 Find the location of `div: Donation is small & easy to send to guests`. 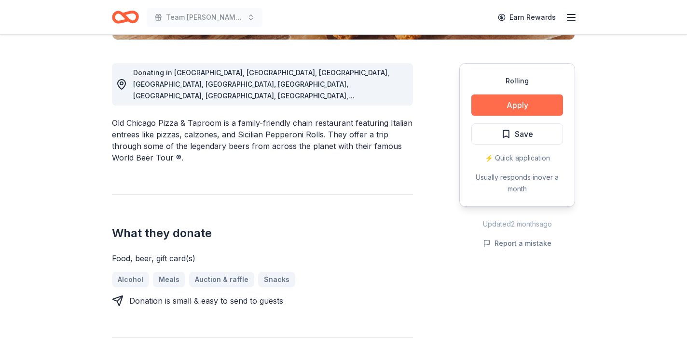

div: Donation is small & easy to send to guests is located at coordinates (206, 301).